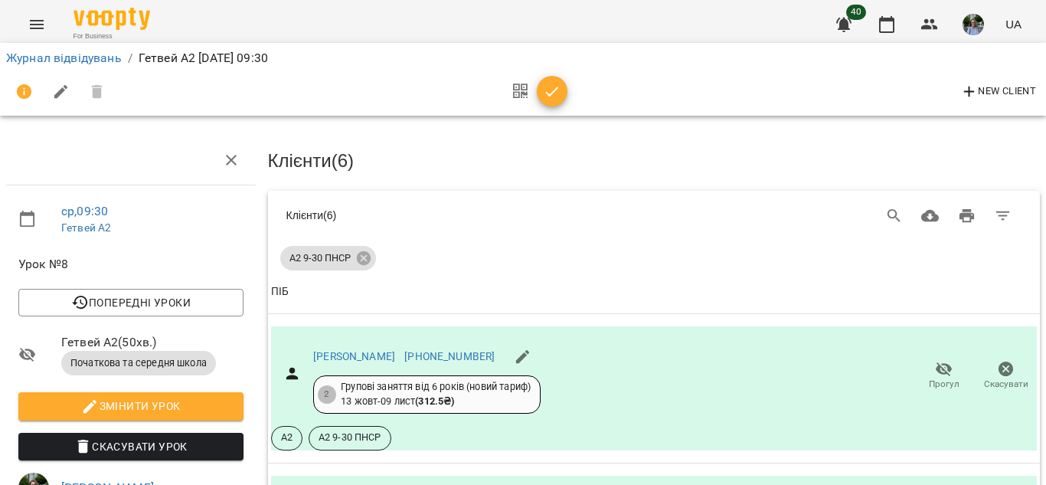  What do you see at coordinates (446, 215) in the screenshot?
I see `div: Клієнти ( 6 )` at bounding box center [446, 215].